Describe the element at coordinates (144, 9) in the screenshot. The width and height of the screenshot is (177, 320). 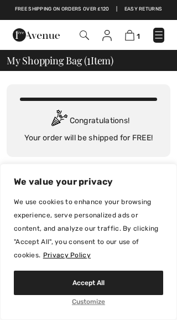
I see `a: Easy Returns` at that location.